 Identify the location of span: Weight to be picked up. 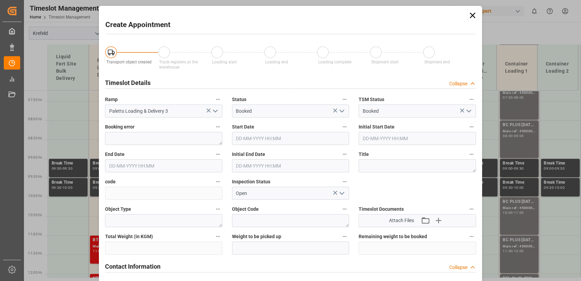
(257, 236).